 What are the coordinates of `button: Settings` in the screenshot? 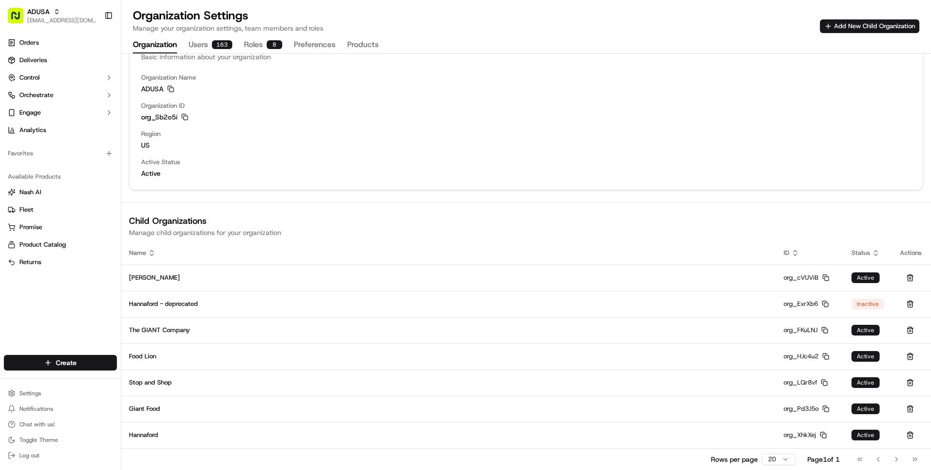 It's located at (60, 393).